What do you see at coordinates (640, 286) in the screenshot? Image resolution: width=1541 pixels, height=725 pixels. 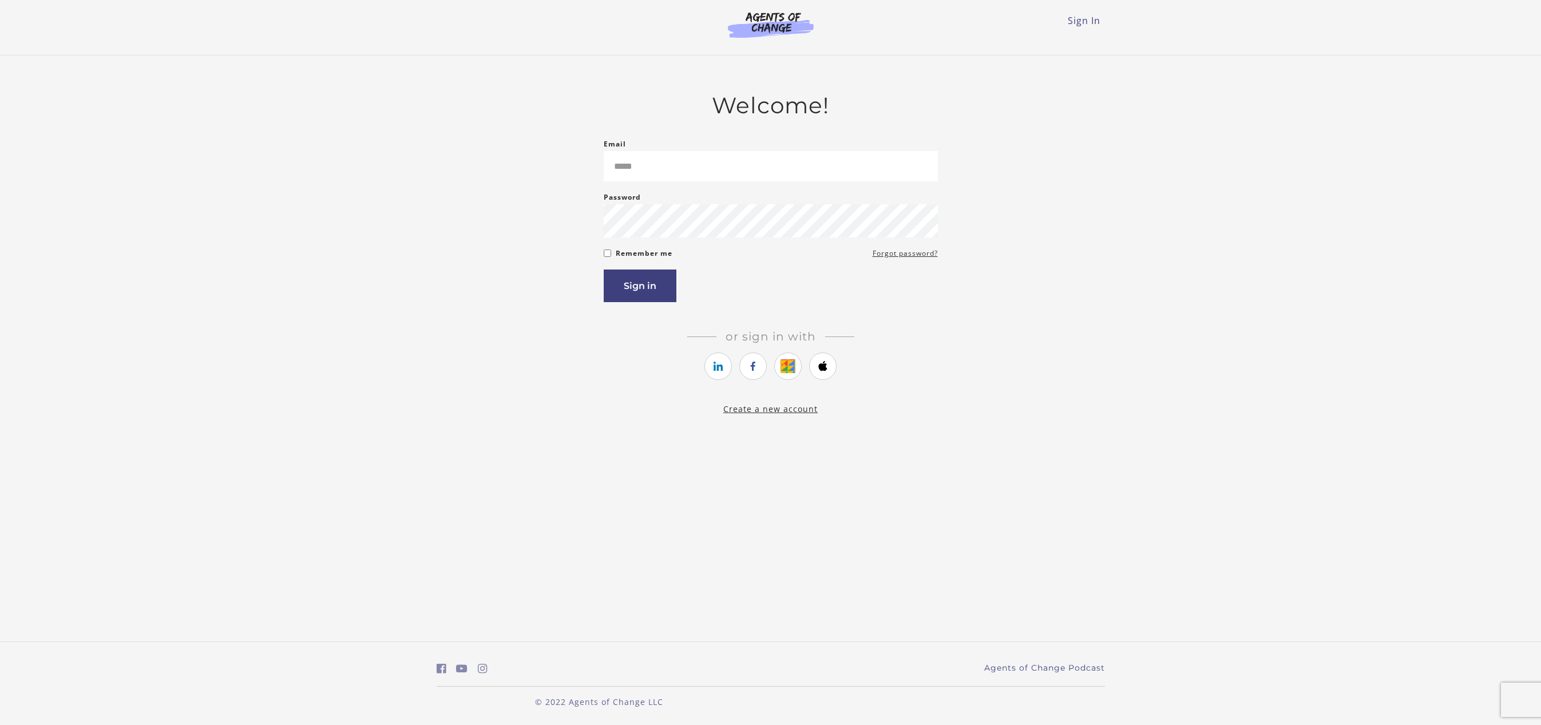 I see `button: Sign in` at bounding box center [640, 286].